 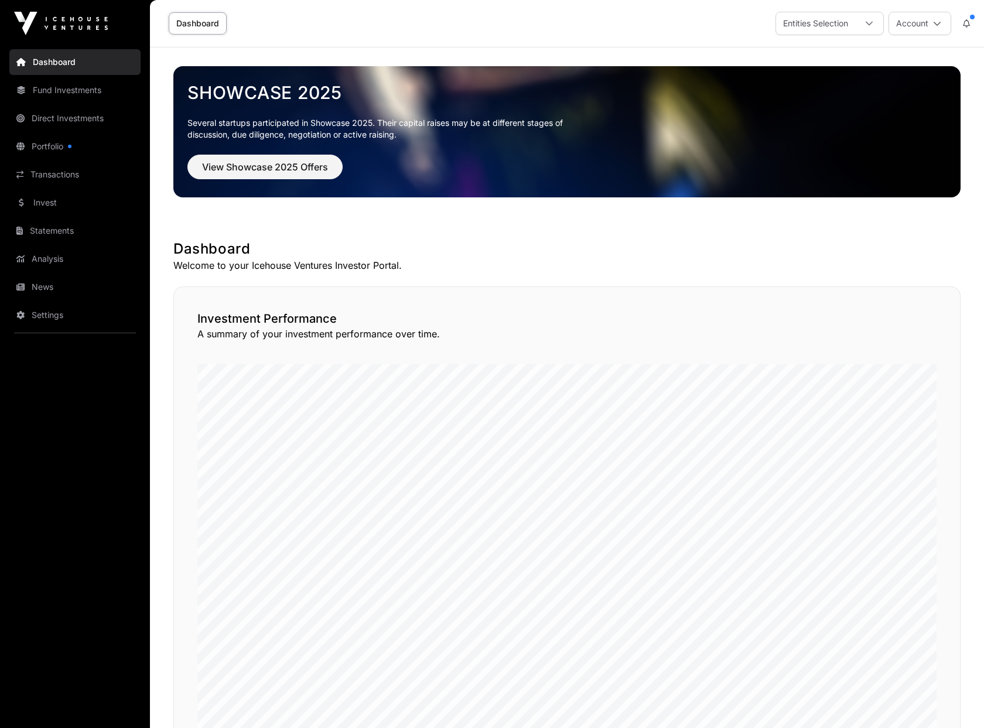 I want to click on p: A summary of your investment performance over time., so click(x=567, y=334).